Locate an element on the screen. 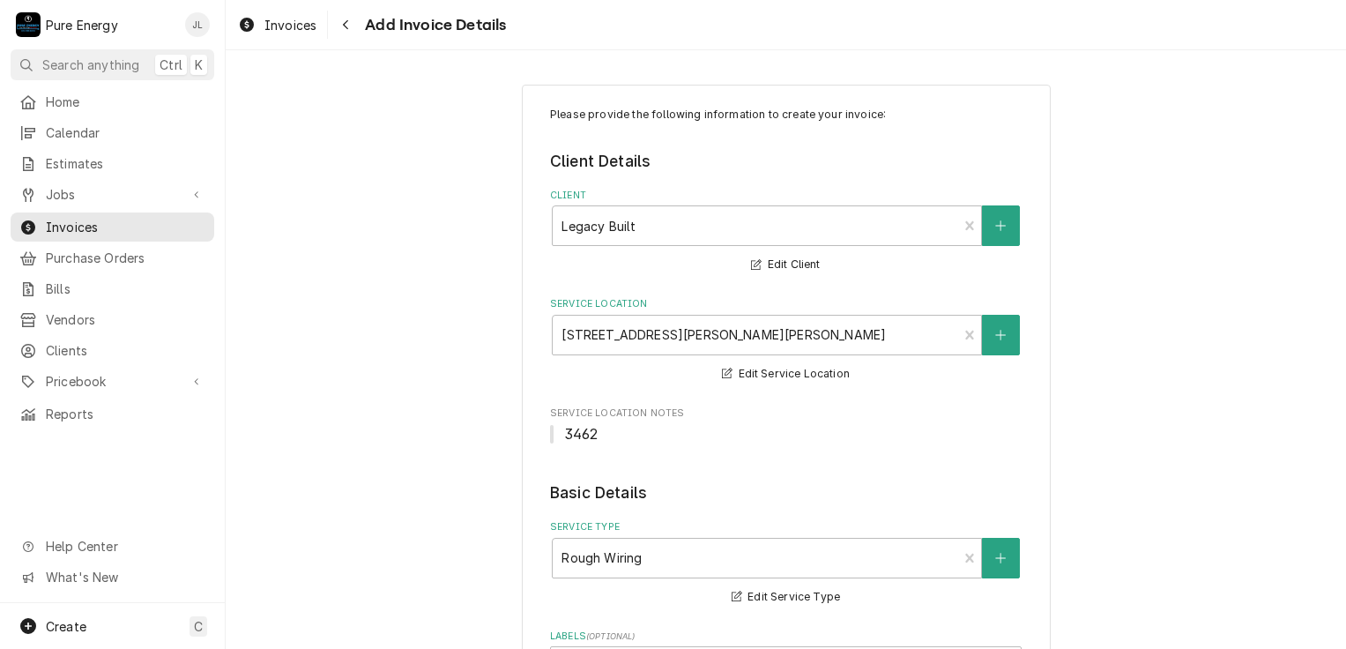  button: Edit Client is located at coordinates (786, 265).